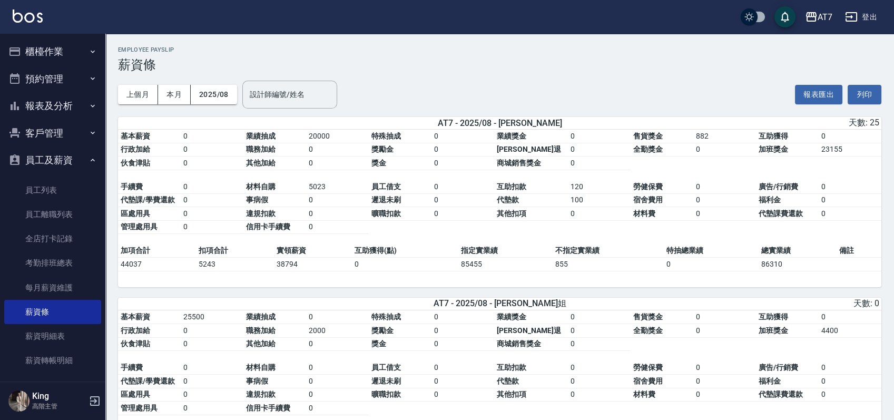 The height and width of the screenshot is (420, 894). I want to click on span: 管理處用具, so click(139, 227).